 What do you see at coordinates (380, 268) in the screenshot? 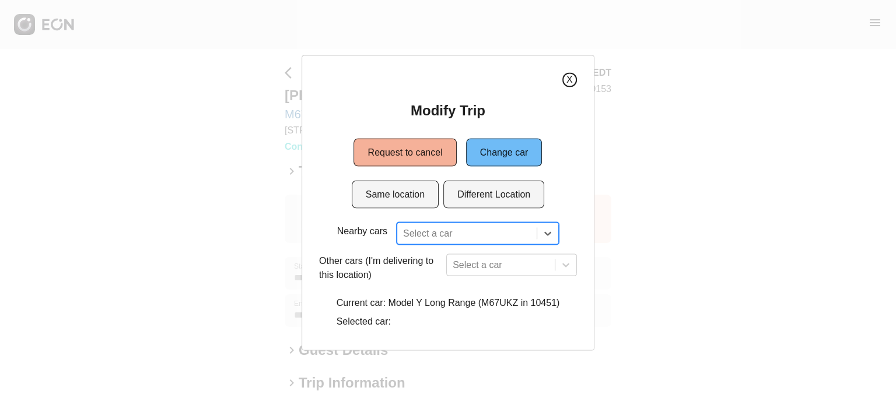
I see `p: Other cars (I'm delivering to this location)` at bounding box center [380, 268].